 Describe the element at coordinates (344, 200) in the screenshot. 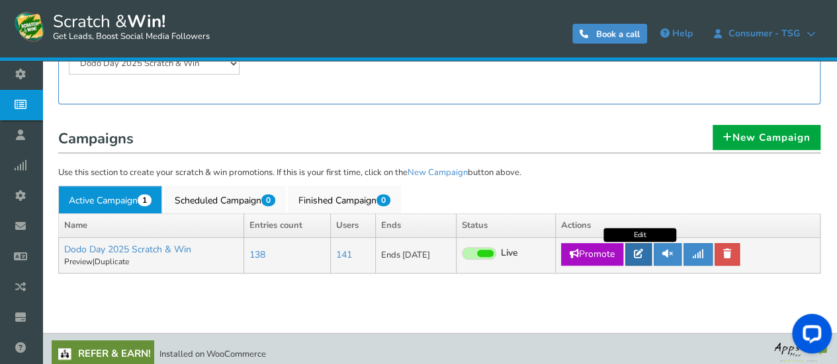

I see `a: Finished Campaign` at that location.